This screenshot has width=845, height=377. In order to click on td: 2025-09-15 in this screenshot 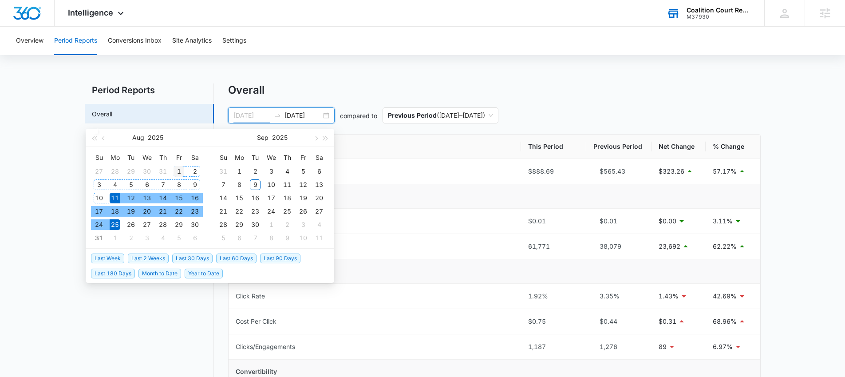, I will do `click(239, 198)`.